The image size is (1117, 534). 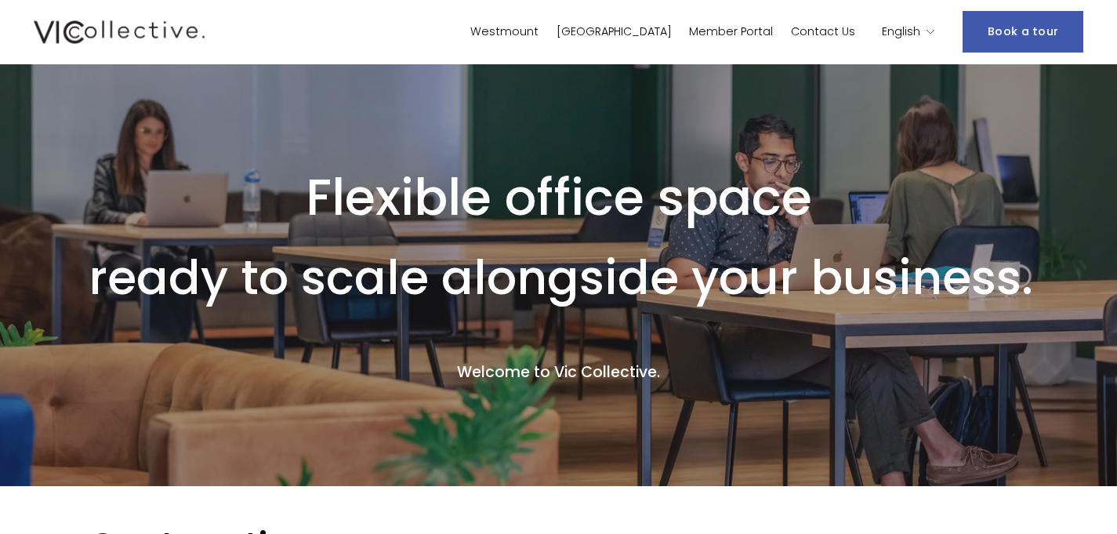 I want to click on a: Contact Us, so click(x=823, y=31).